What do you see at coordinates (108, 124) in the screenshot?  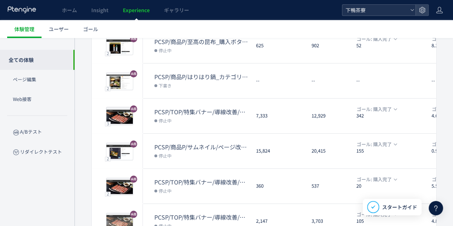 I see `div: 3` at bounding box center [108, 124].